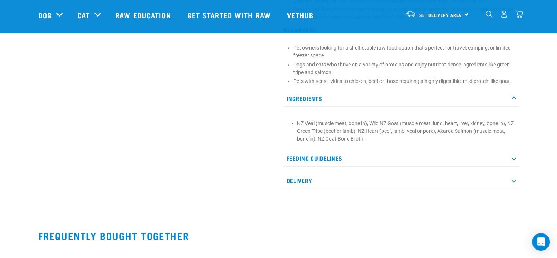 The width and height of the screenshot is (557, 258). I want to click on a: Vethub, so click(301, 15).